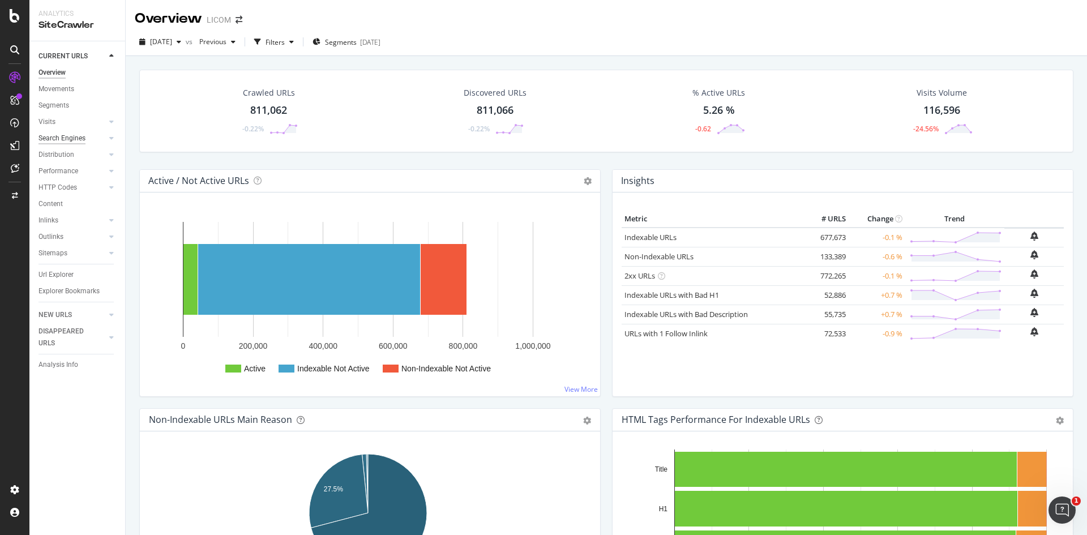 The height and width of the screenshot is (535, 1087). I want to click on text: 400,000, so click(323, 346).